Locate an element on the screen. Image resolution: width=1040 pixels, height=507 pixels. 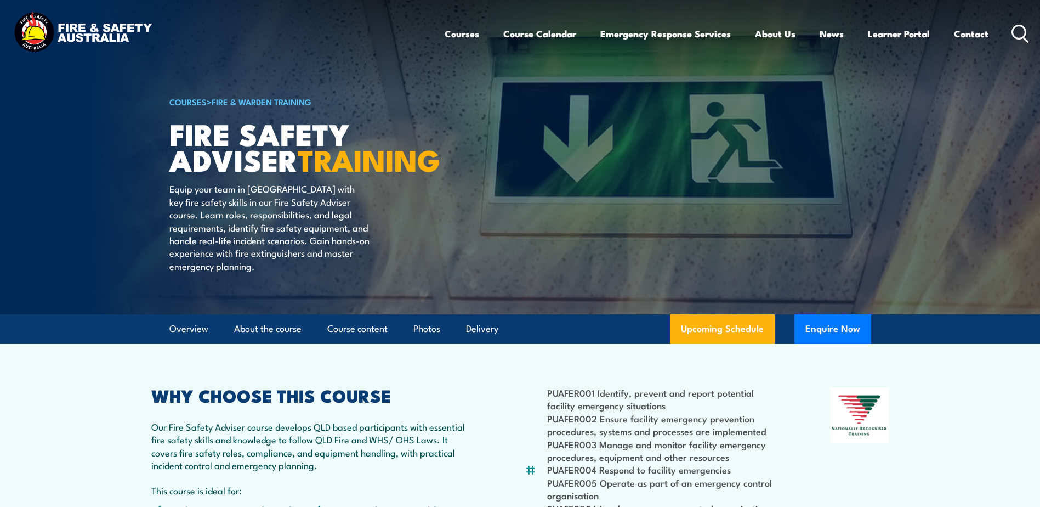
li: PUAFER001 Identify, prevent and report potential facility emergency situations is located at coordinates (662, 399).